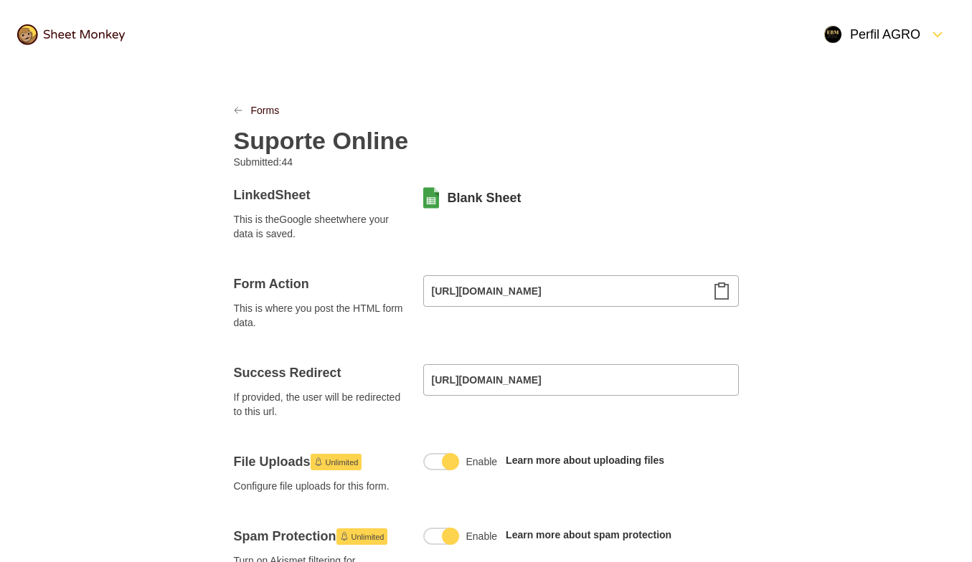 The height and width of the screenshot is (562, 972). Describe the element at coordinates (320, 227) in the screenshot. I see `span: This is the Google sheet where your data is saved.` at that location.